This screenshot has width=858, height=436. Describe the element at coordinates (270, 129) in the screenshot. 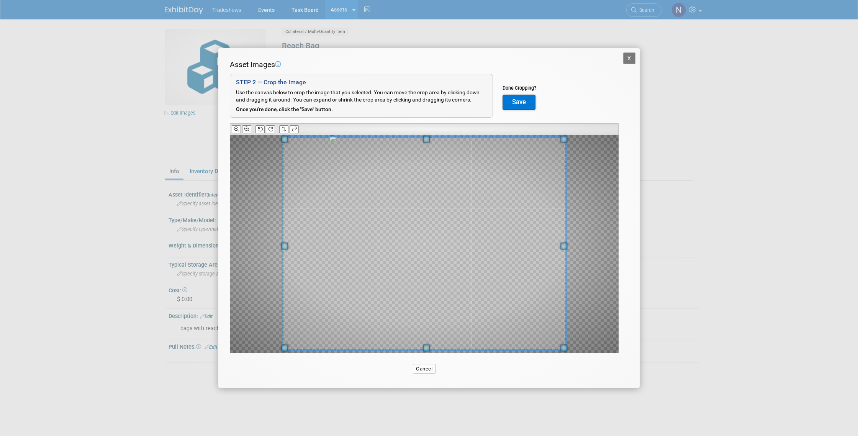

I see `button: Rotate Clockwise` at that location.